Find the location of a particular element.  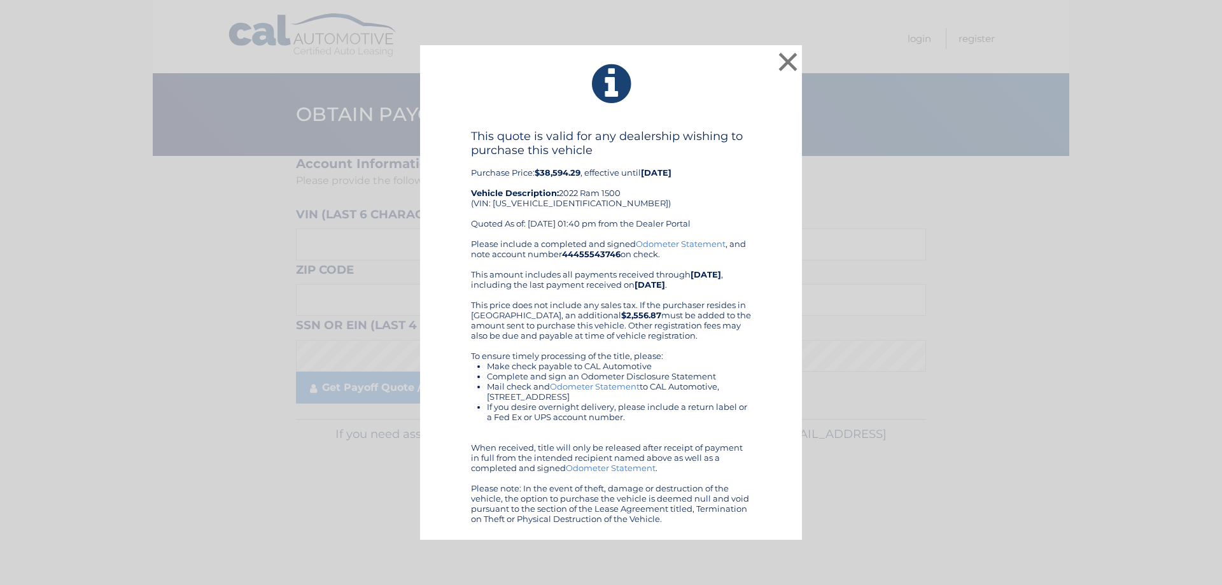

li: If you desire overnight delivery, please include a return label or a Fed Ex or UPS account number. is located at coordinates (619, 412).